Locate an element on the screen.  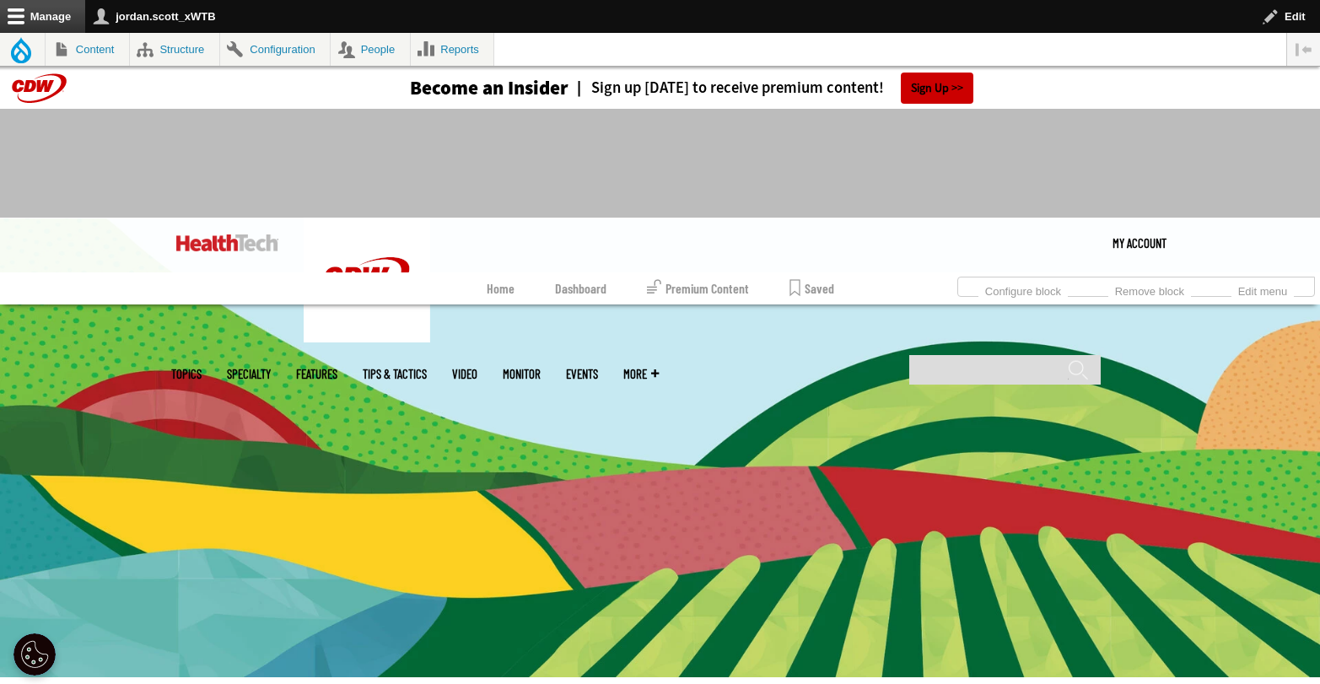
a: Become an Insider is located at coordinates (457, 88).